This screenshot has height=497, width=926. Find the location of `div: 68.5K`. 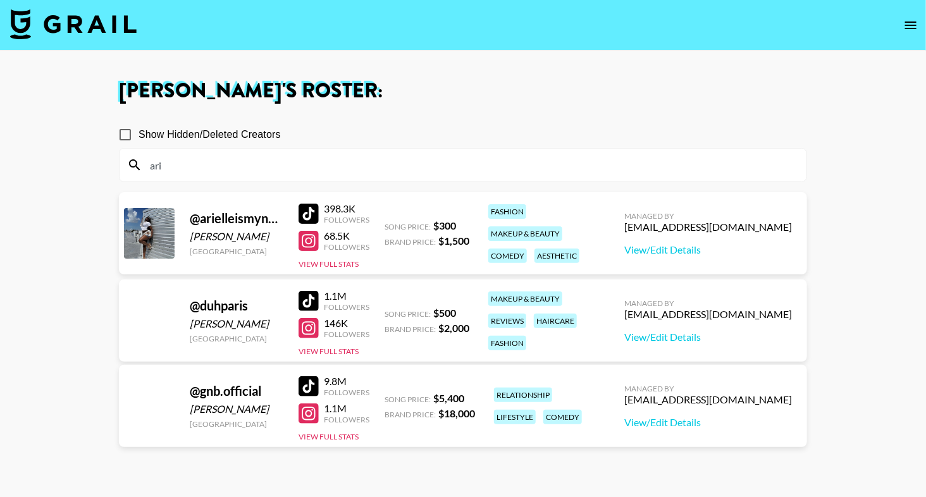

div: 68.5K is located at coordinates (346, 236).